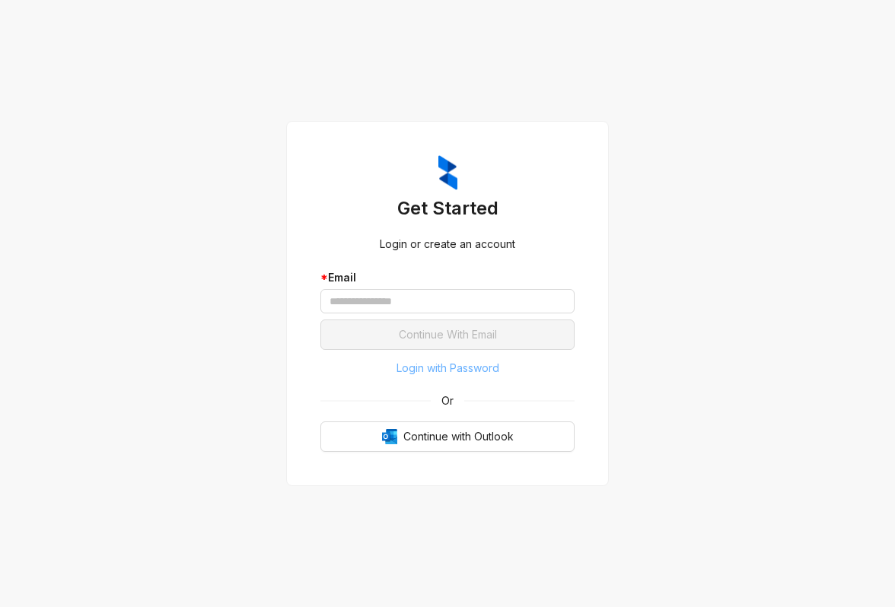 Image resolution: width=895 pixels, height=607 pixels. I want to click on button: OutlookContinue with Outlook, so click(447, 437).